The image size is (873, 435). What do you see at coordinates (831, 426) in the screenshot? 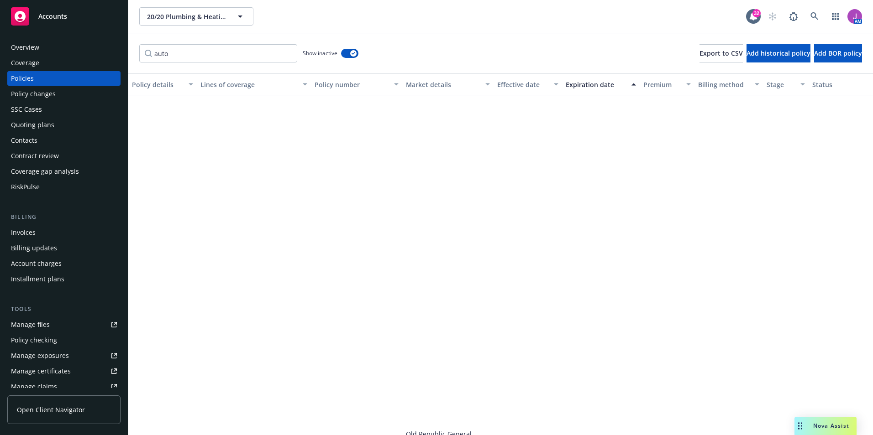
I see `span: Nova Assist` at bounding box center [831, 426].